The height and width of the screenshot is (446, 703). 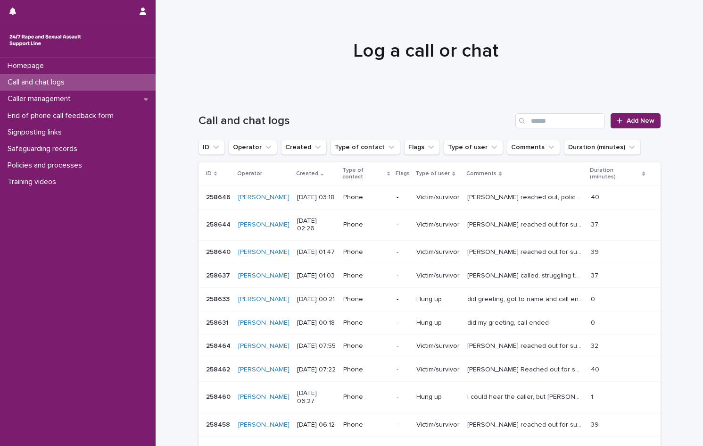 What do you see at coordinates (594, 298) in the screenshot?
I see `p: 0` at bounding box center [594, 298].